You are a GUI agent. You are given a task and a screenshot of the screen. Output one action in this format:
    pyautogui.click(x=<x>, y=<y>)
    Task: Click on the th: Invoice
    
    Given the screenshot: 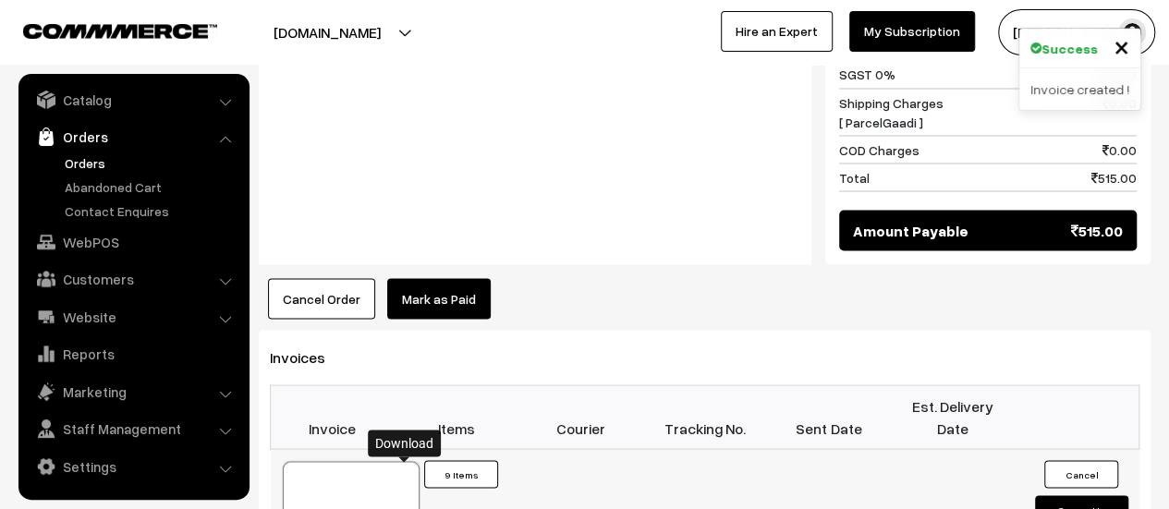 What is the action you would take?
    pyautogui.click(x=333, y=417)
    